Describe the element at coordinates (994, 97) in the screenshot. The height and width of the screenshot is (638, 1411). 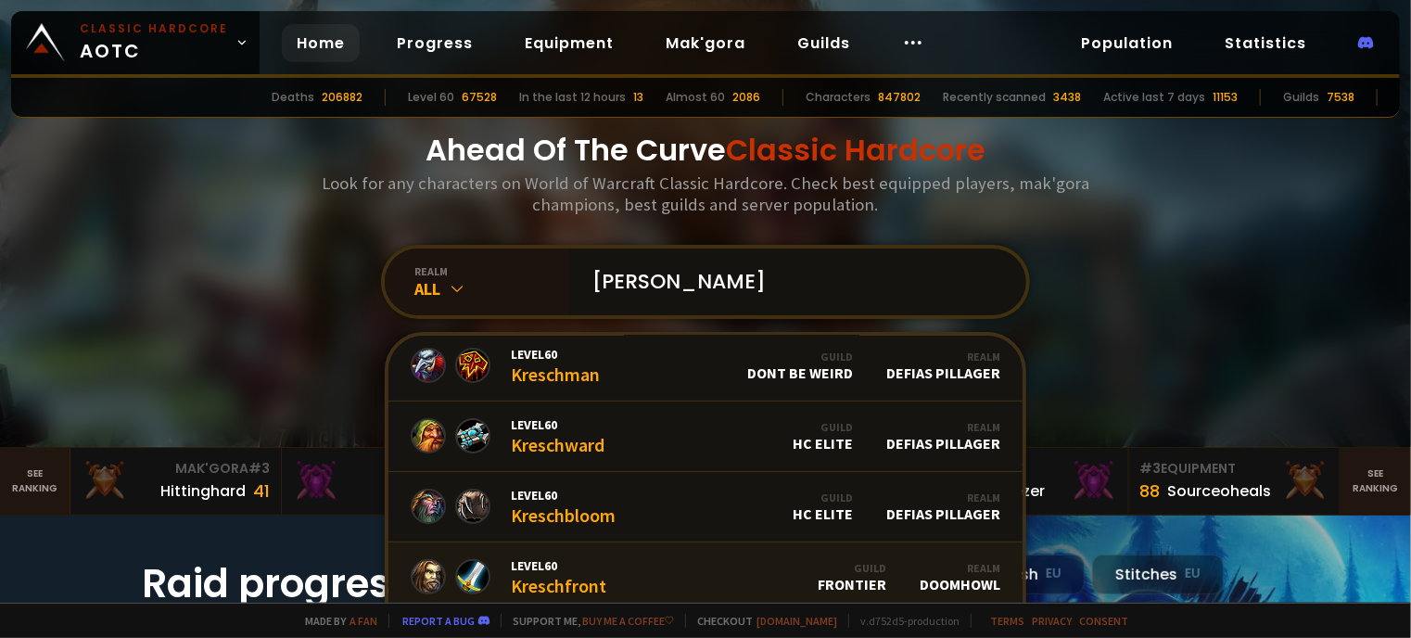
I see `div: Recently scanned` at that location.